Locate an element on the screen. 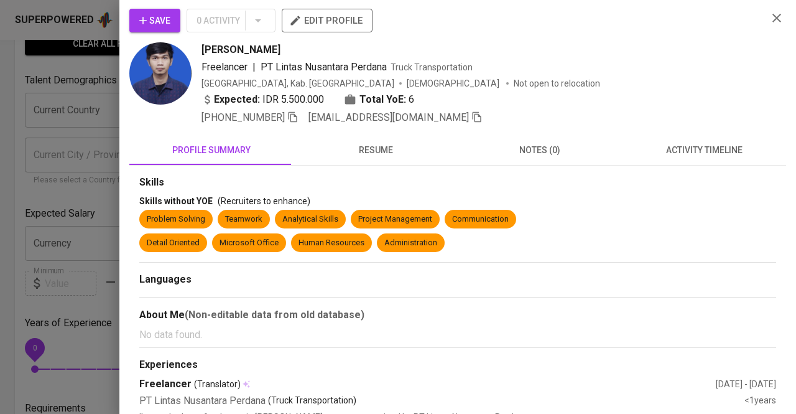 The image size is (796, 414). p: Not open to relocation is located at coordinates (557, 83).